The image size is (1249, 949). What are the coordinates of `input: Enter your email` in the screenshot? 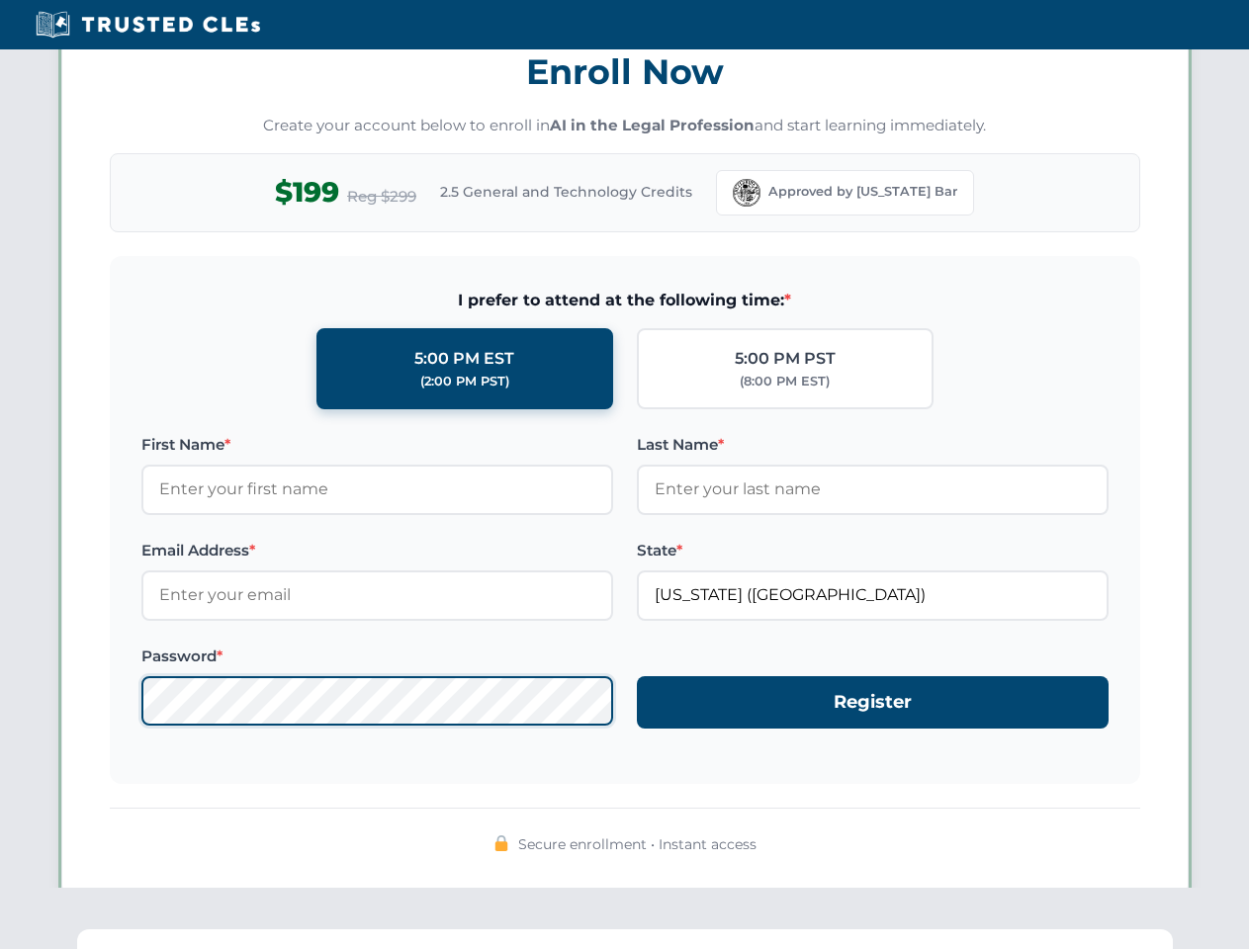 It's located at (377, 595).